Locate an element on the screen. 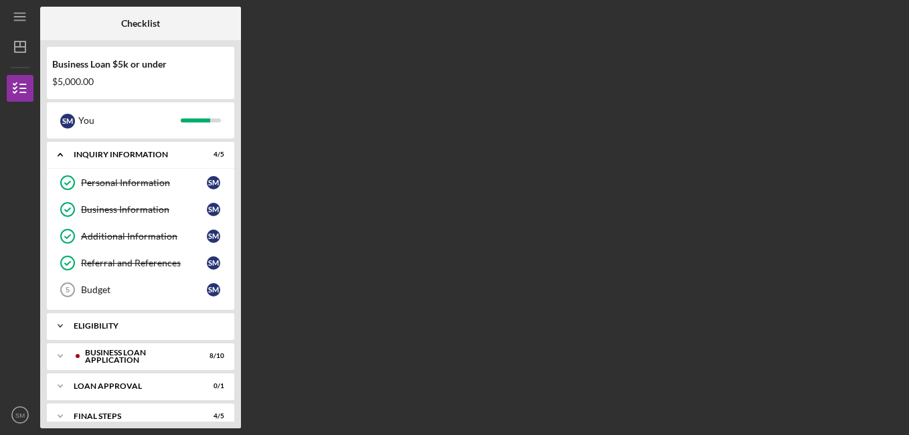  a: Additional InformationSM is located at coordinates (141, 236).